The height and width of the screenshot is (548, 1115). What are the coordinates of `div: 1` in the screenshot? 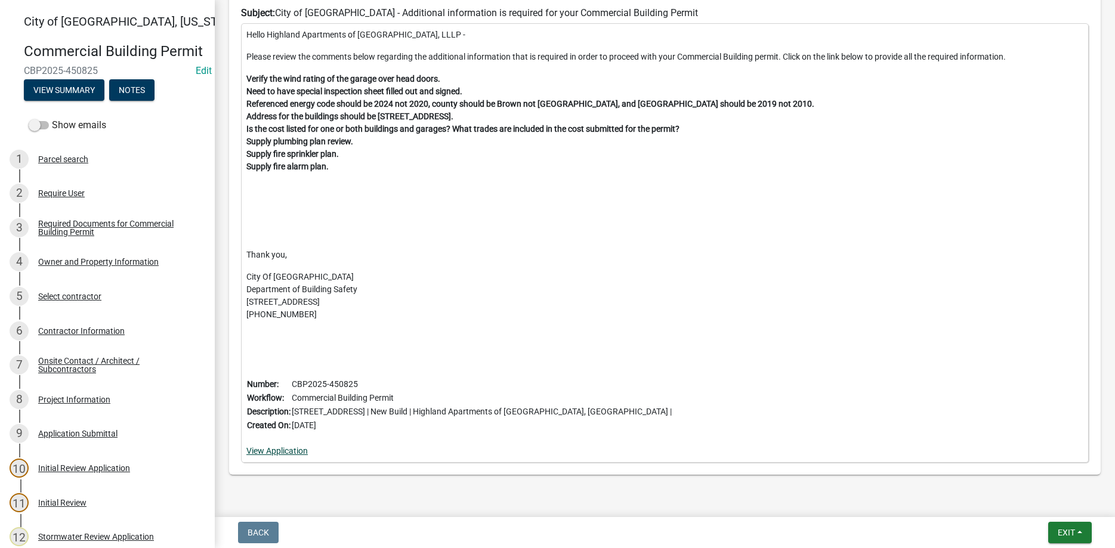 It's located at (19, 159).